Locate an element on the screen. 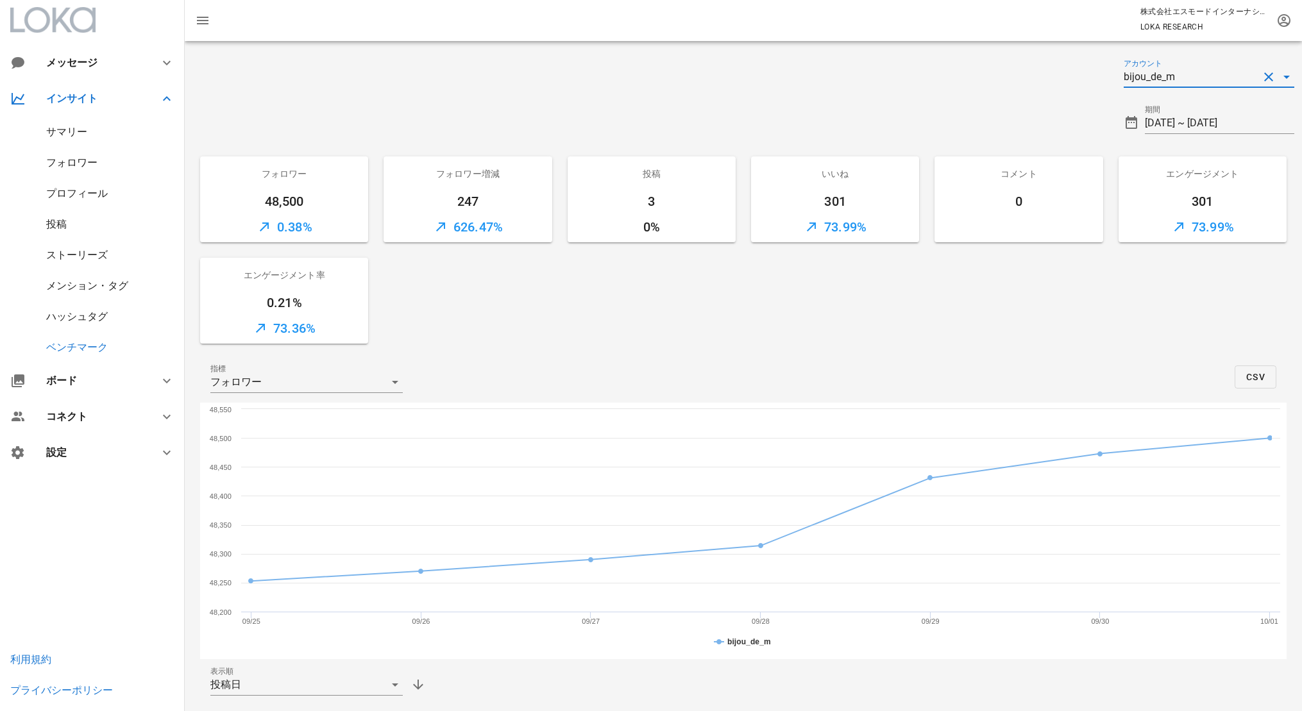 The height and width of the screenshot is (711, 1302). p: 株式会社エスモードインターナショナル is located at coordinates (1204, 12).